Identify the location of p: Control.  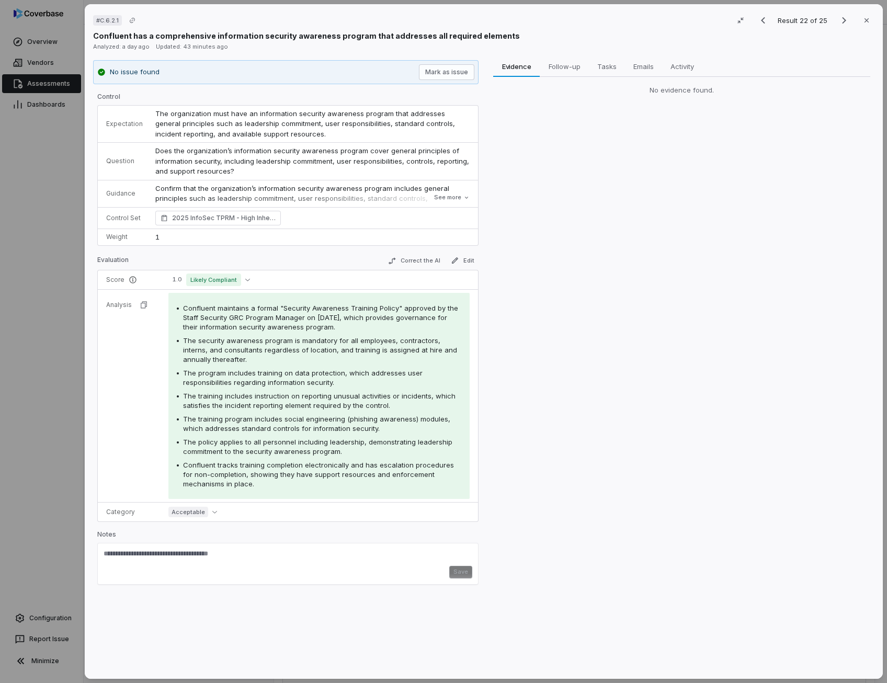
(288, 99).